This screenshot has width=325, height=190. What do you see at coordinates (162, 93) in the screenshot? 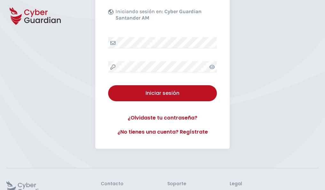
I see `button: Iniciar sesión` at bounding box center [162, 93].